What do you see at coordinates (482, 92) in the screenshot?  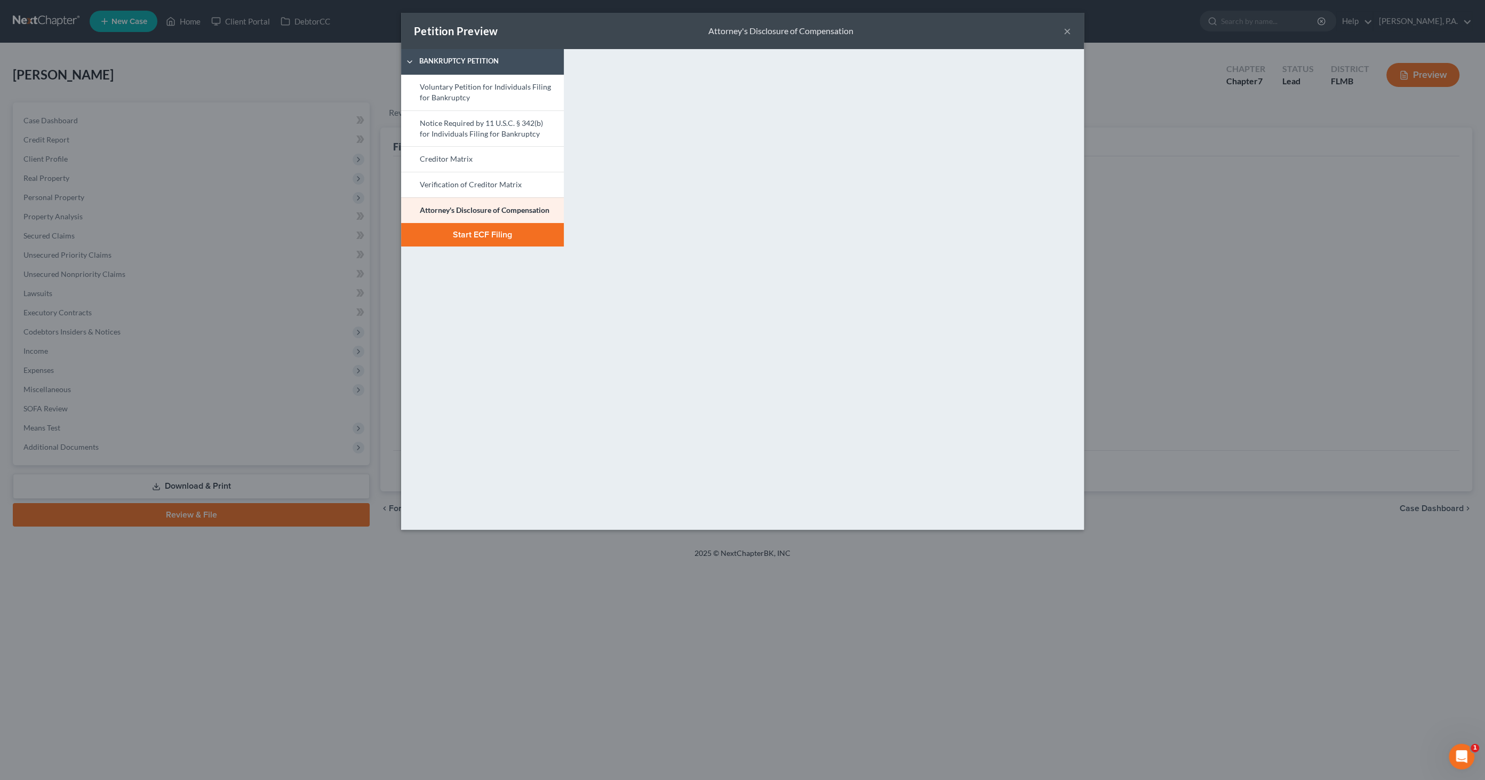 I see `a: Voluntary Petition for Individuals Filing for Bankruptcy` at bounding box center [482, 92].